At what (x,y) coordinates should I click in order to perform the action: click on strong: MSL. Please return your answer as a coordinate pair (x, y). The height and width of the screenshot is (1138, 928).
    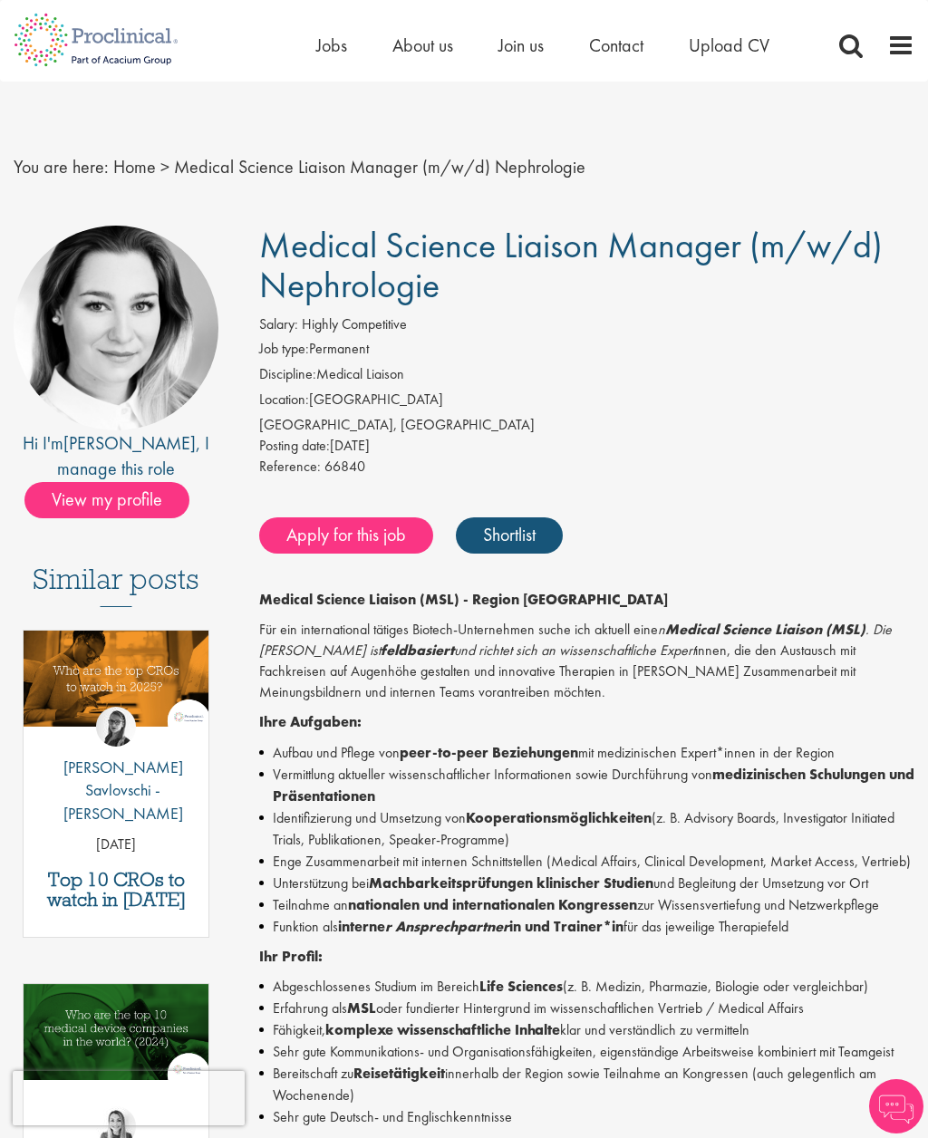
    Looking at the image, I should click on (362, 1008).